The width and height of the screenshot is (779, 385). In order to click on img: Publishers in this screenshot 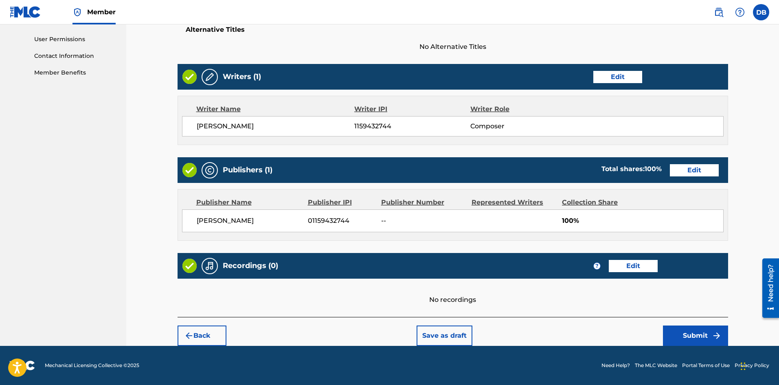, I will do `click(210, 170)`.